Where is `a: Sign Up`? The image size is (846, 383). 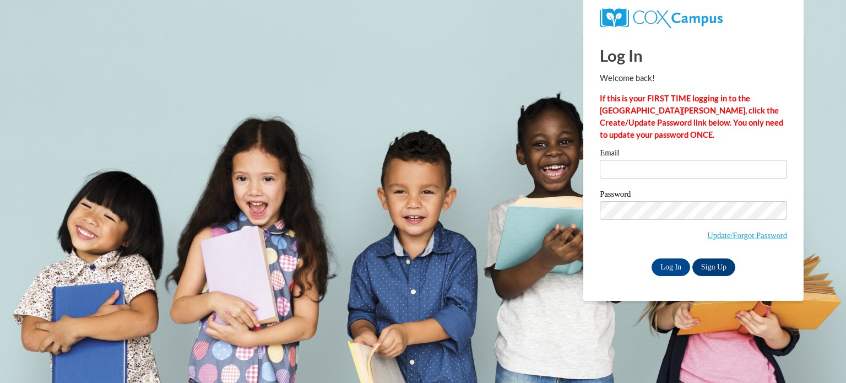 a: Sign Up is located at coordinates (714, 267).